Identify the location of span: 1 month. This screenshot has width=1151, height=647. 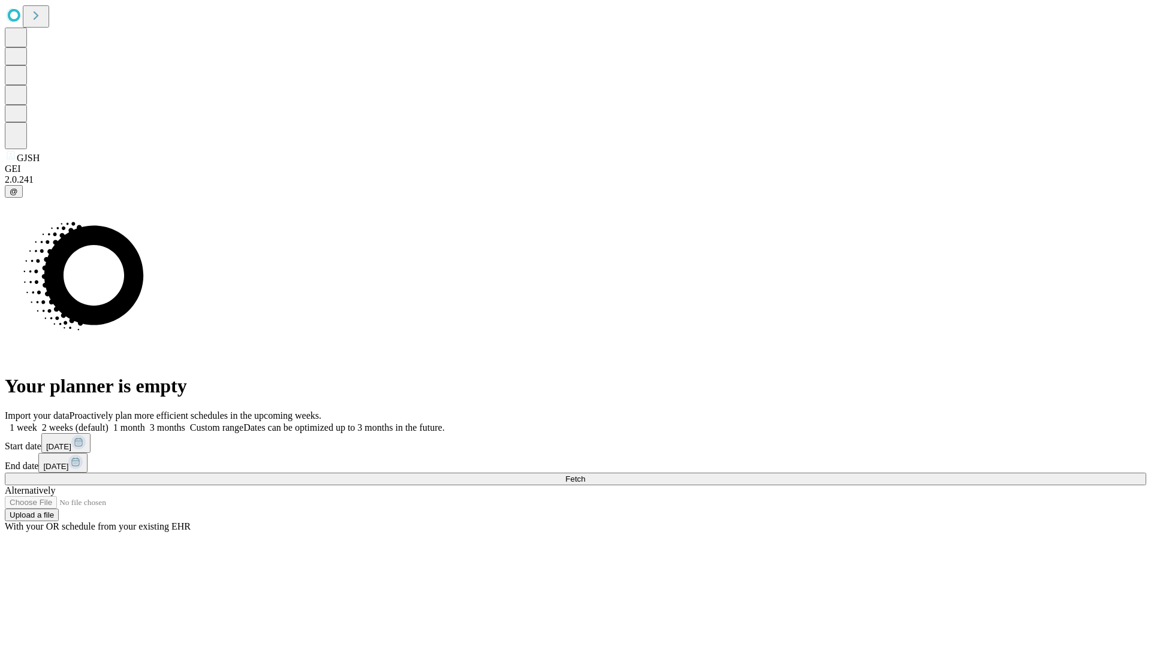
(129, 427).